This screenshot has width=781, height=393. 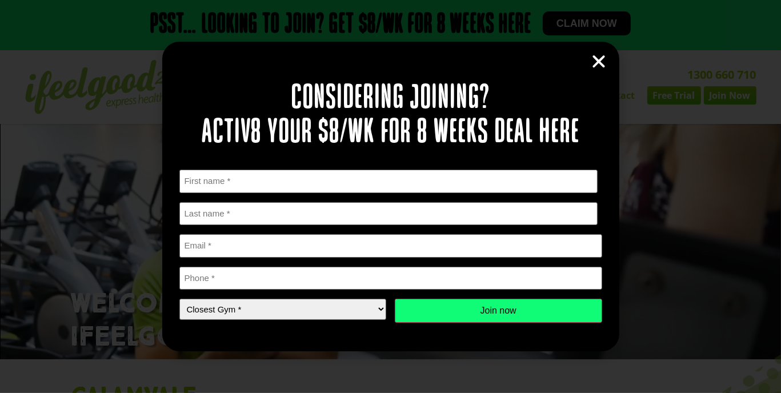 I want to click on input: Last name *, so click(x=389, y=214).